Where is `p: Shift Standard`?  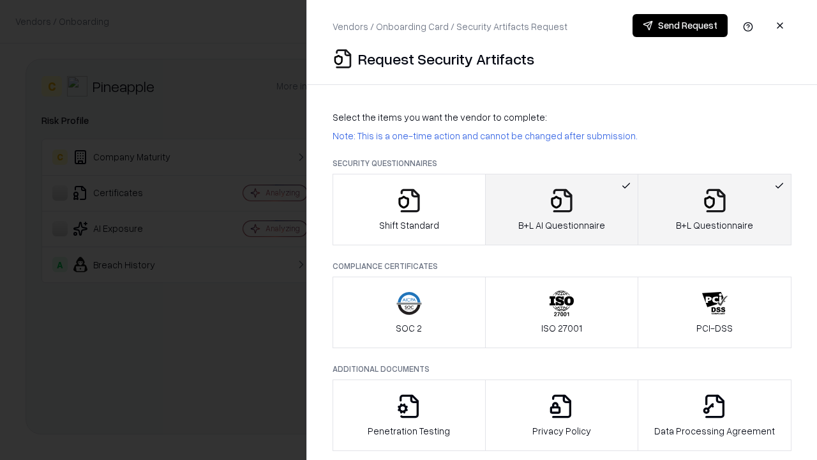
p: Shift Standard is located at coordinates (409, 225).